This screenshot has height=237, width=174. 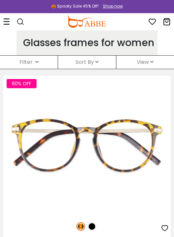 I want to click on span: 60% OFF, so click(x=21, y=84).